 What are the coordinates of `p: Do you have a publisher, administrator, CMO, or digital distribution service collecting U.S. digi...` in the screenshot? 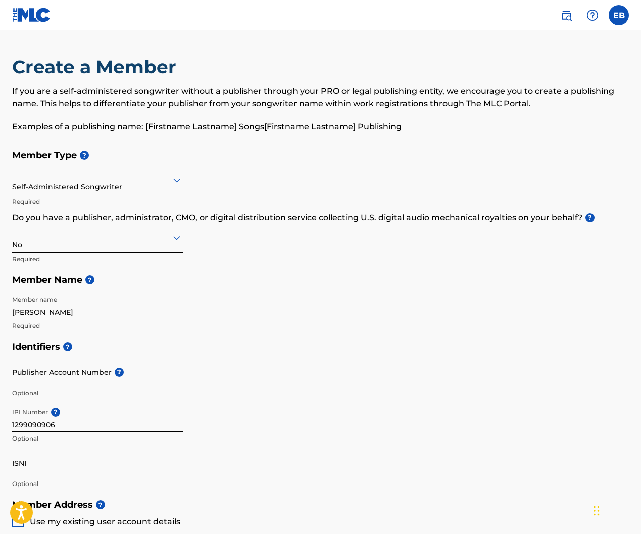 It's located at (320, 218).